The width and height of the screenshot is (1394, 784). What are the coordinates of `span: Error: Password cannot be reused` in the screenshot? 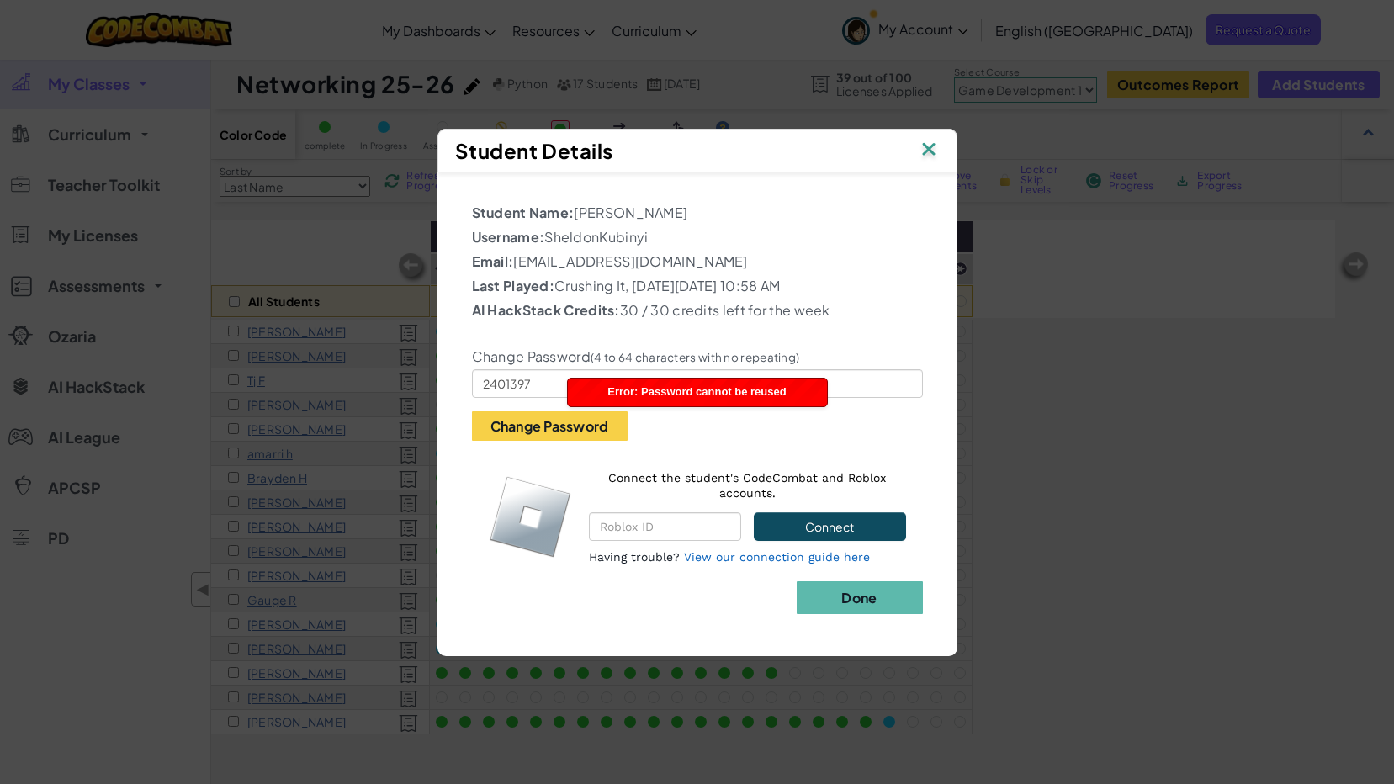 It's located at (696, 391).